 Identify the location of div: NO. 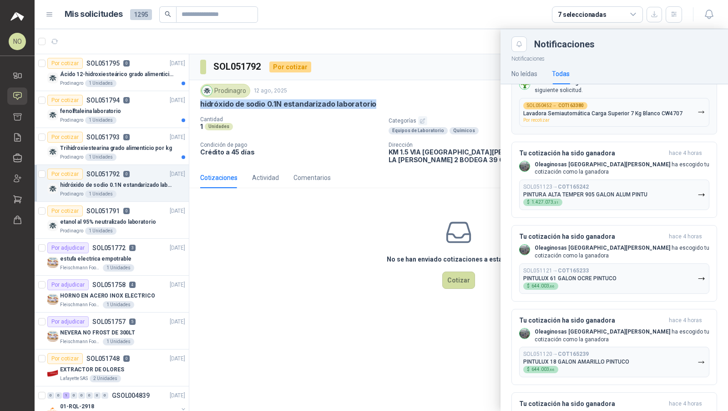
(17, 41).